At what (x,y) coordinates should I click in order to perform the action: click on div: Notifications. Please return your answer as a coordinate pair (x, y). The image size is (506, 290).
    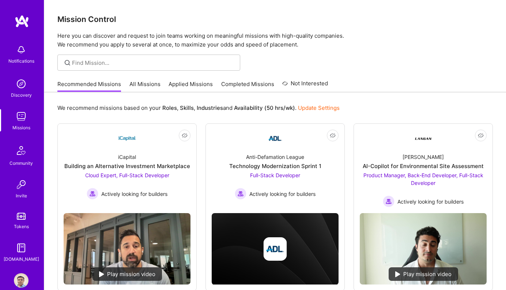
    Looking at the image, I should click on (21, 61).